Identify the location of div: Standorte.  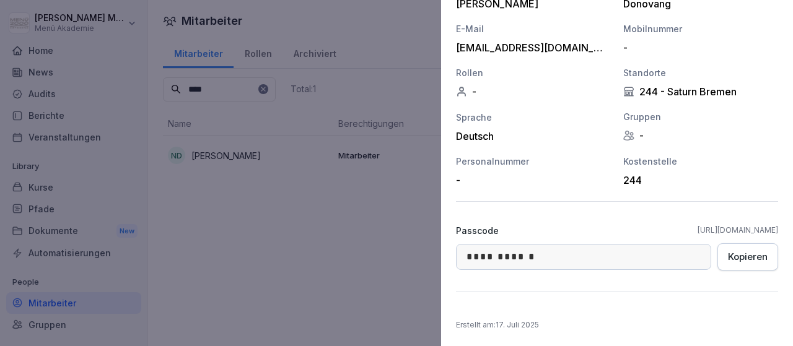
(701, 73).